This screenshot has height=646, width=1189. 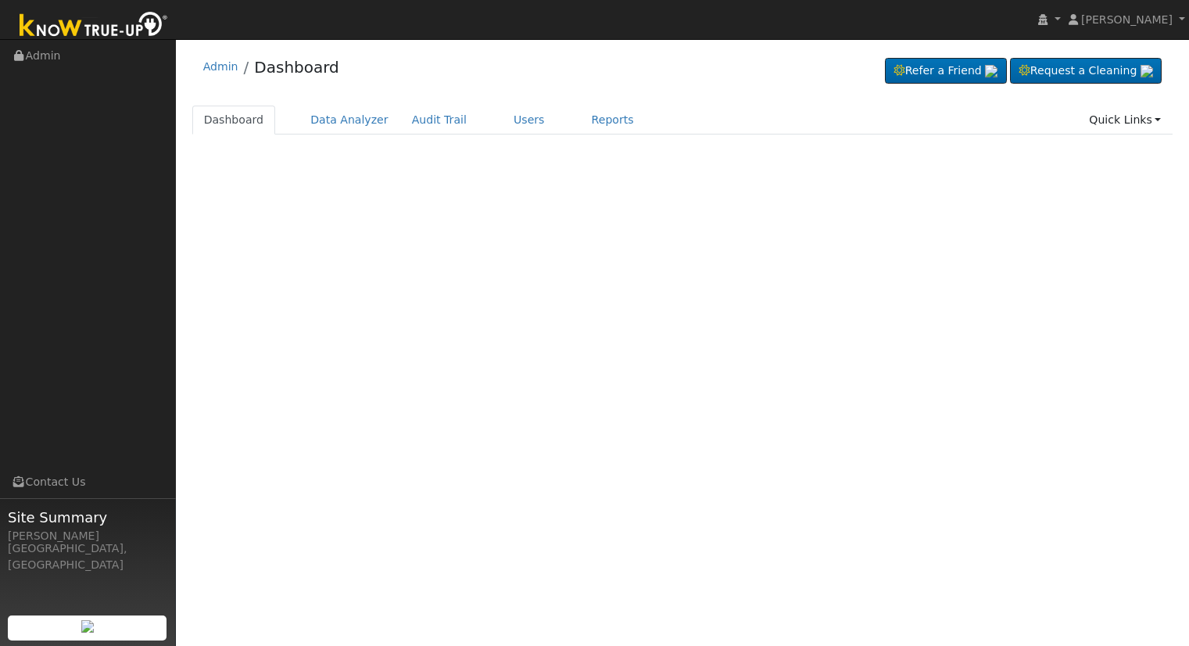 I want to click on a: Admin, so click(x=220, y=66).